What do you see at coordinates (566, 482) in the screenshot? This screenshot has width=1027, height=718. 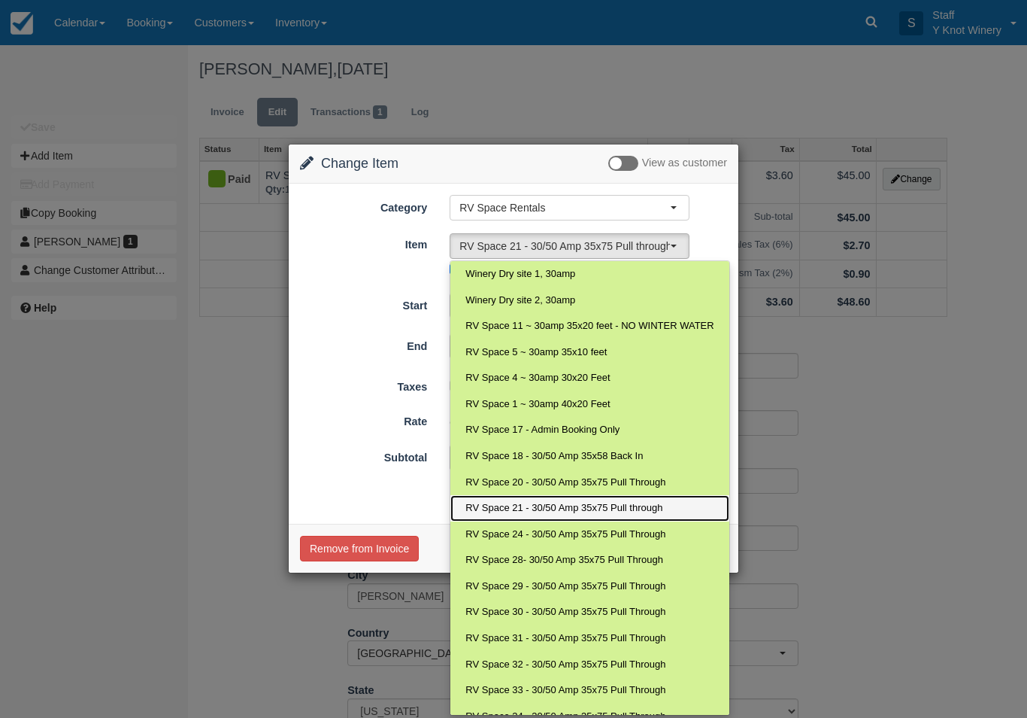 I see `span: RV Space 20 - 30/50 Amp 35x75 Pull Through` at bounding box center [566, 482].